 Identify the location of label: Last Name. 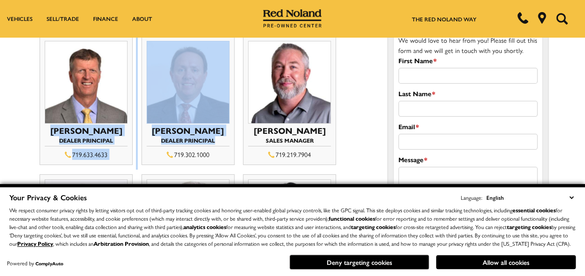
(416, 93).